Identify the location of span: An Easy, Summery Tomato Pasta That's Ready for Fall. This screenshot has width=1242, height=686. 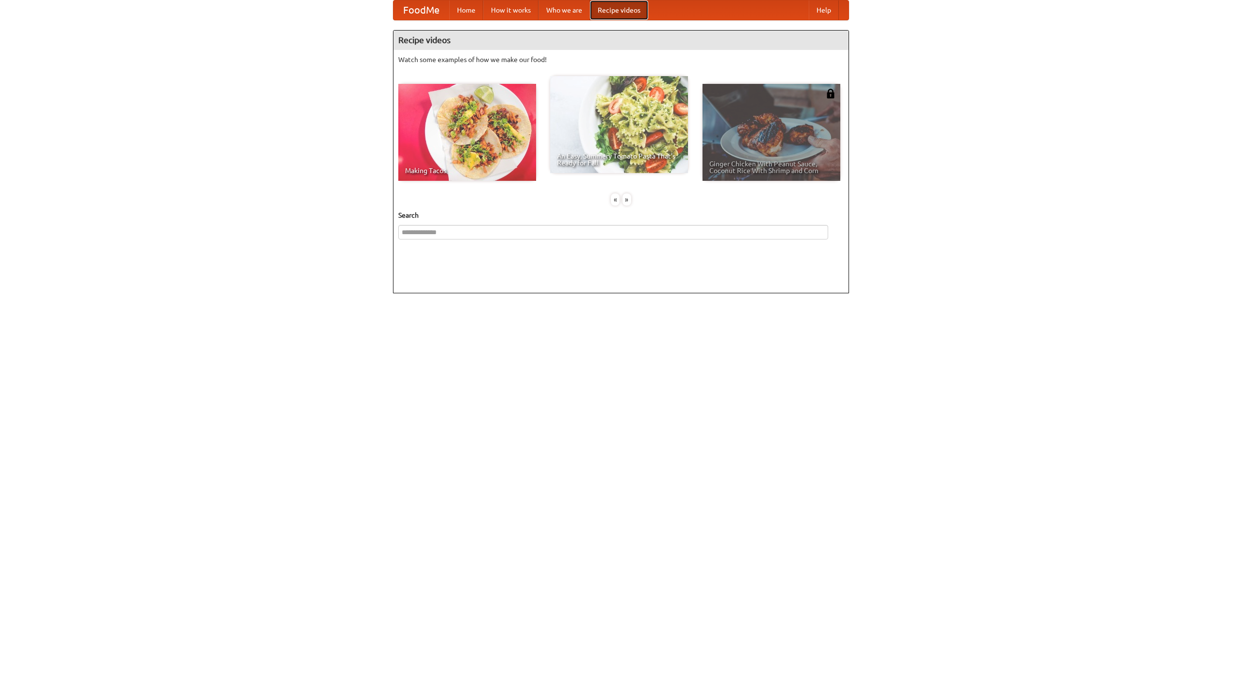
(619, 160).